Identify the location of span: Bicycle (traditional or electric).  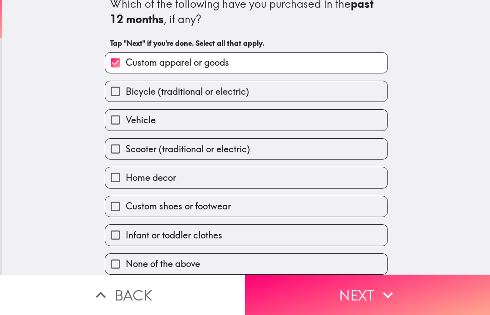
(187, 92).